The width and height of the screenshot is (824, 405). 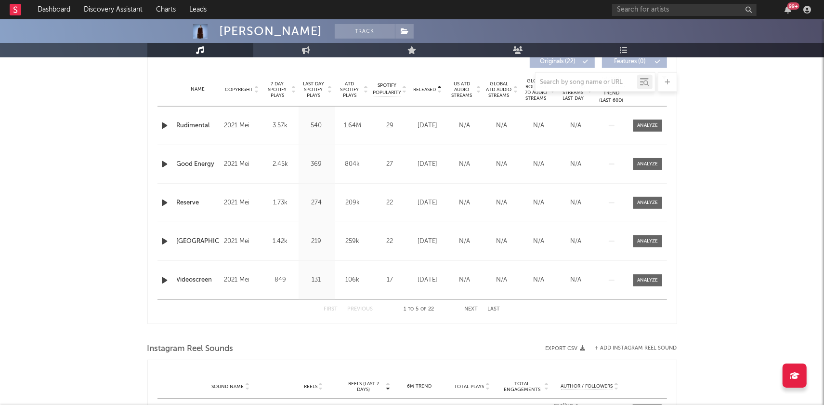 I want to click on div: Rudimental, so click(x=198, y=126).